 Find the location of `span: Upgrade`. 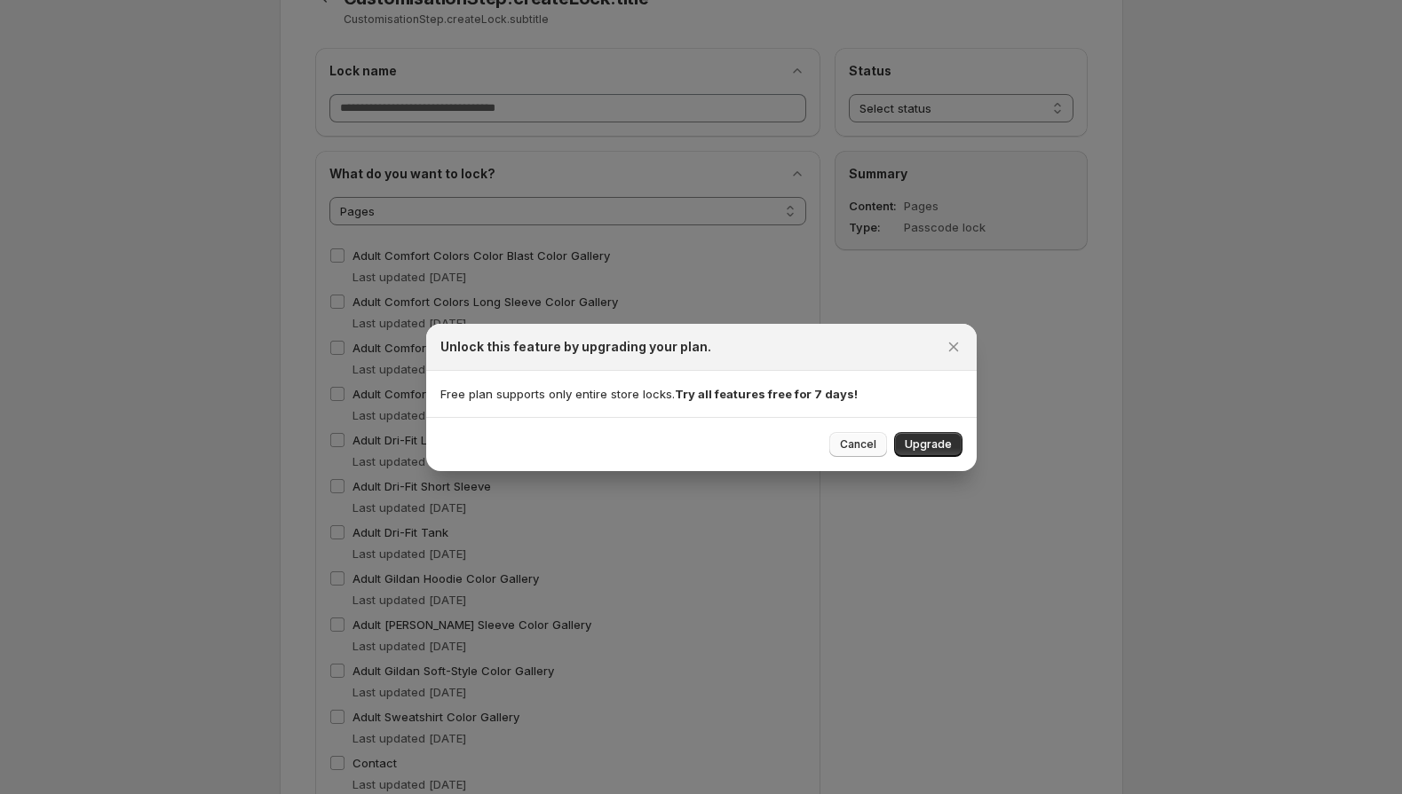

span: Upgrade is located at coordinates (928, 445).